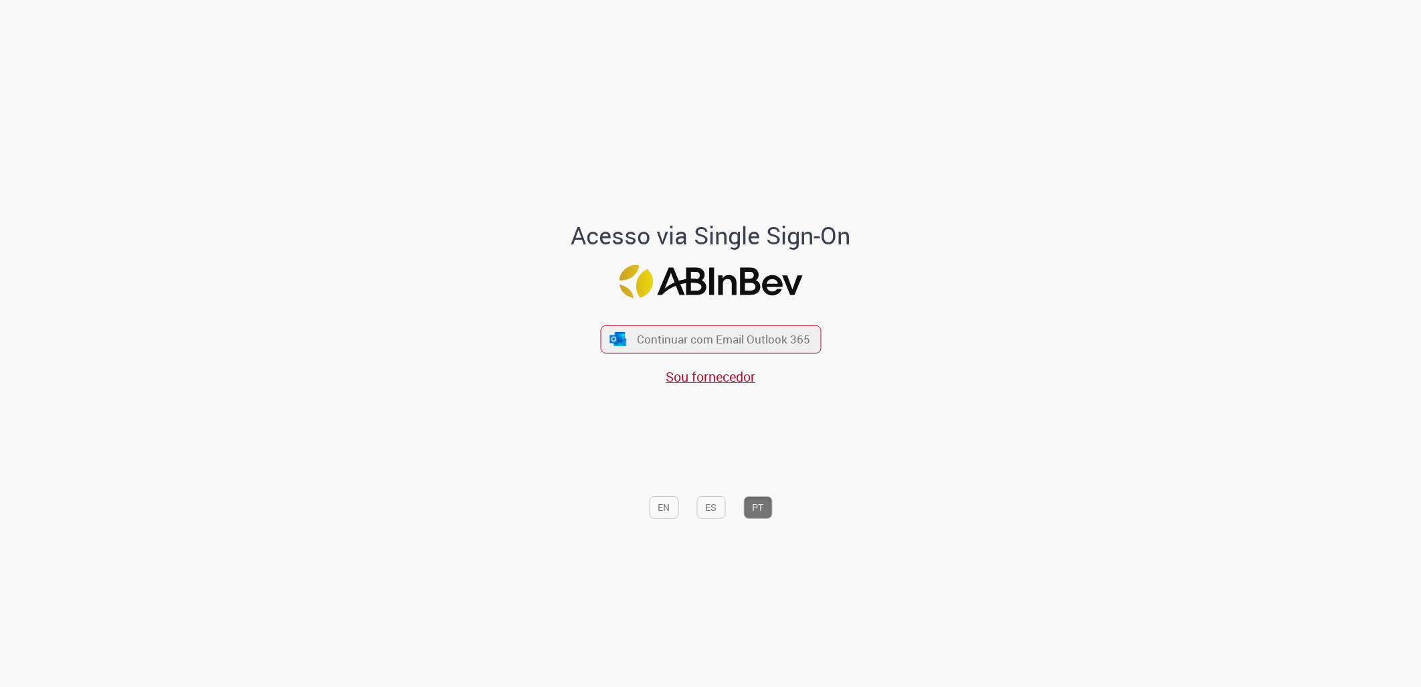 The image size is (1421, 687). What do you see at coordinates (711, 236) in the screenshot?
I see `h1: Acesso via Single Sign-On` at bounding box center [711, 236].